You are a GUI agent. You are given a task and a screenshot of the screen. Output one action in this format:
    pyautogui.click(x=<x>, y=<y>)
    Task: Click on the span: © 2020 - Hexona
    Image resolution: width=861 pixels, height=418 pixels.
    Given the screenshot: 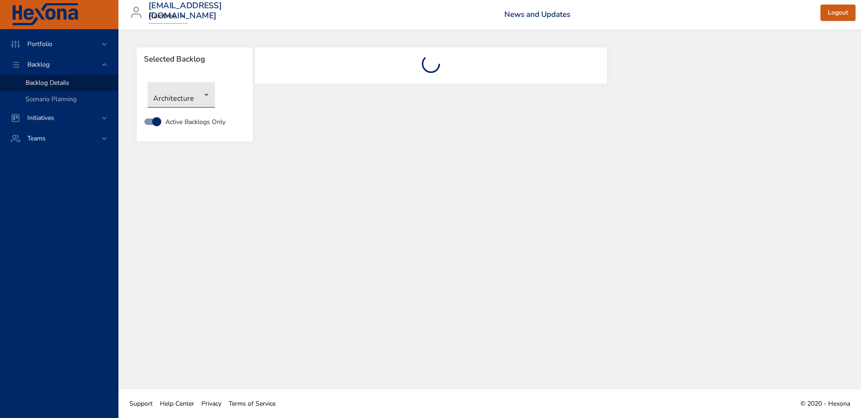 What is the action you would take?
    pyautogui.click(x=825, y=403)
    